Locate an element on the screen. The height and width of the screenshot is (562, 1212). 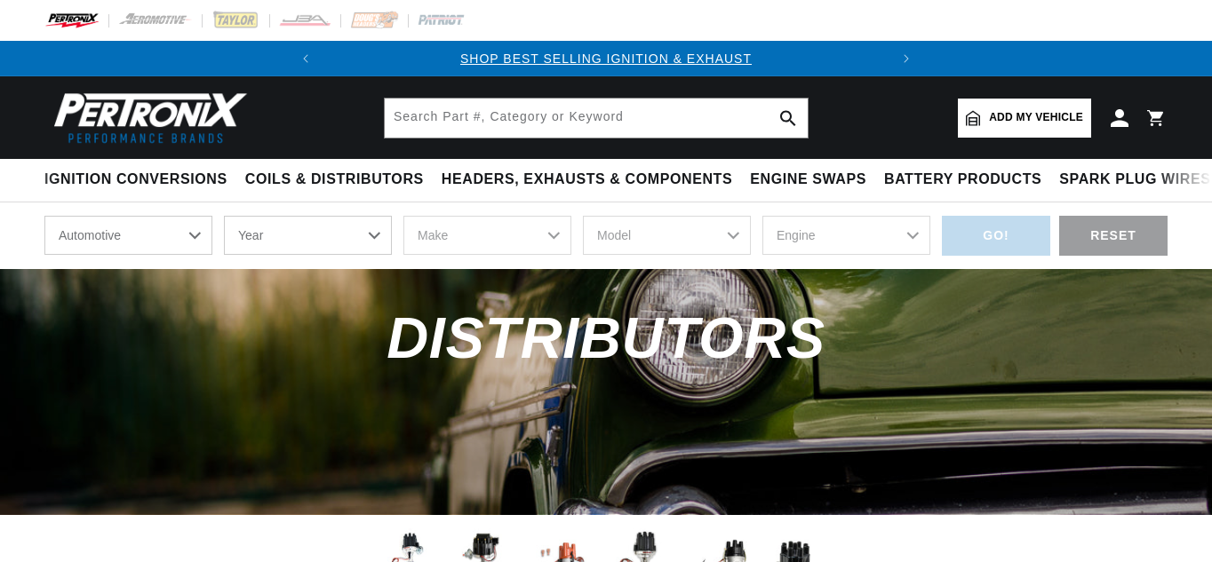
span: Ignition Conversions is located at coordinates (136, 179).